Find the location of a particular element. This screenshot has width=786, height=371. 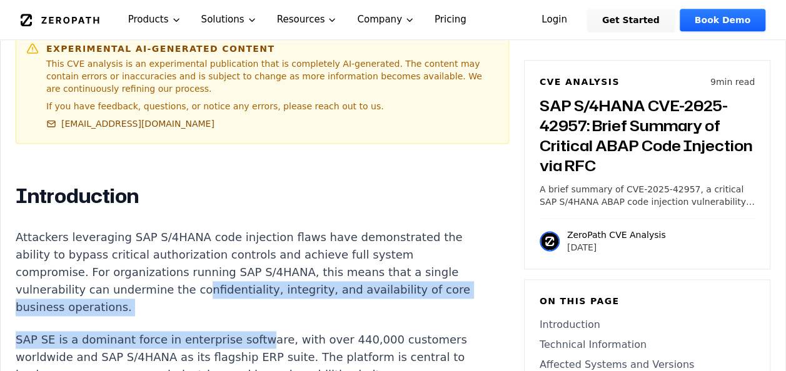

p: A brief summary of CVE-2025-42957, a critical SAP S/4HANA ABAP code injection vulnerability via R... is located at coordinates (647, 196).